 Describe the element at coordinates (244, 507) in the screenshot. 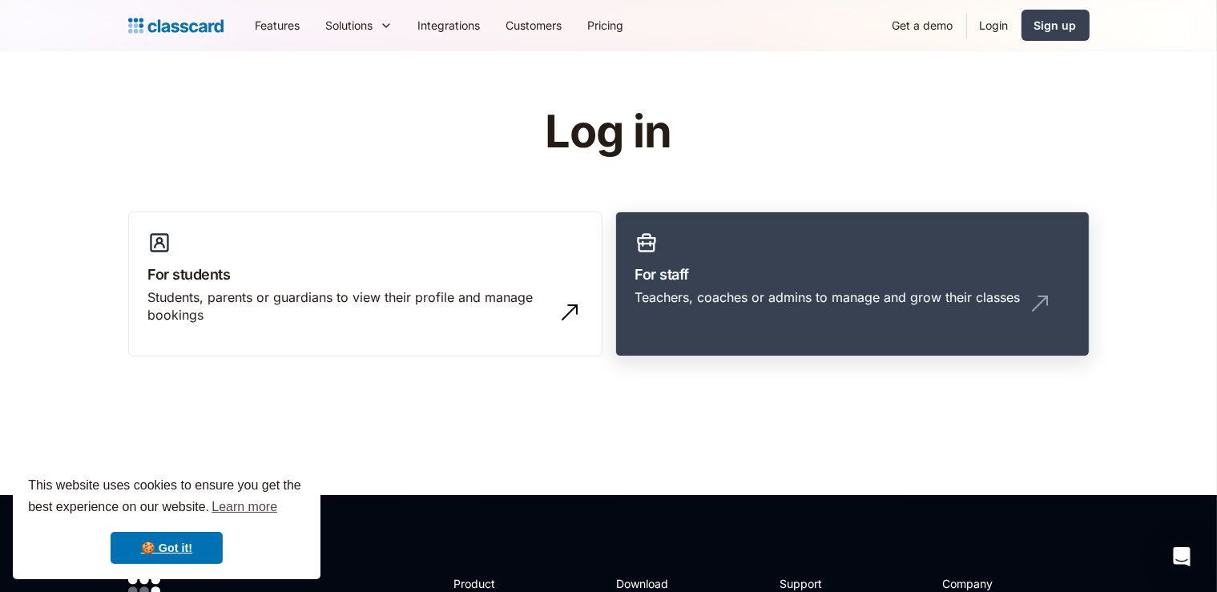

I see `a: learn more about cookies` at that location.